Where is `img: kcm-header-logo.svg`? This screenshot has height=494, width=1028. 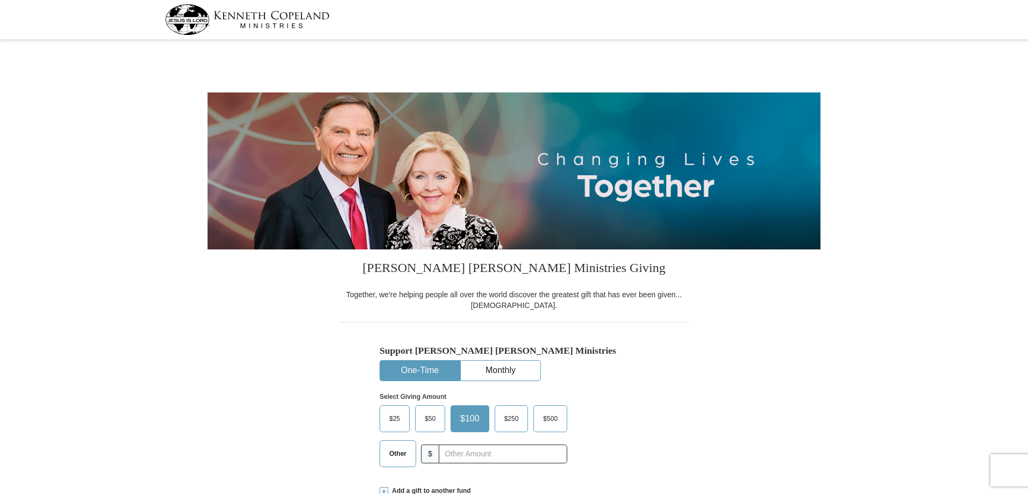
img: kcm-header-logo.svg is located at coordinates (247, 19).